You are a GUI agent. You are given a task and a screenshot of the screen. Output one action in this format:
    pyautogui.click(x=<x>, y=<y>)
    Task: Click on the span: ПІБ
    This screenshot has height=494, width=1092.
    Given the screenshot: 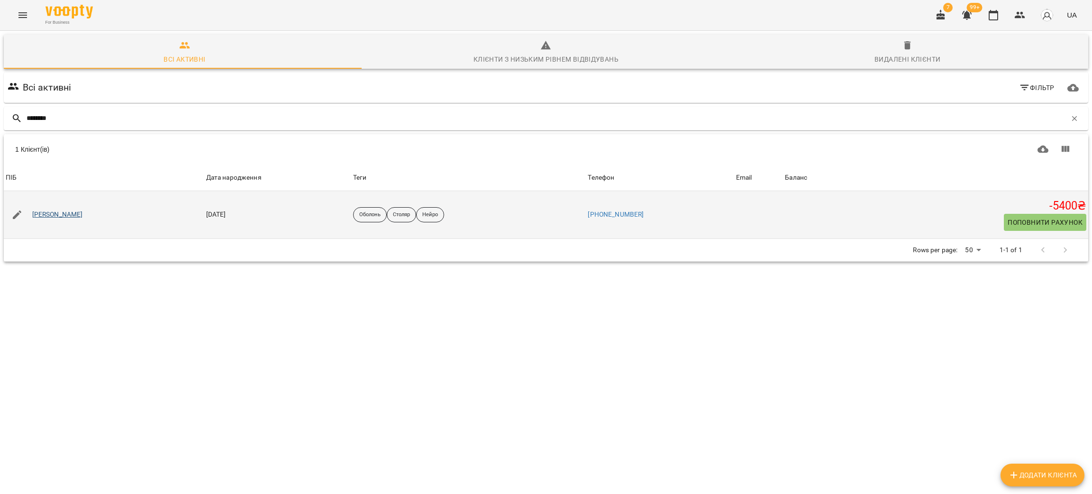 What is the action you would take?
    pyautogui.click(x=104, y=178)
    